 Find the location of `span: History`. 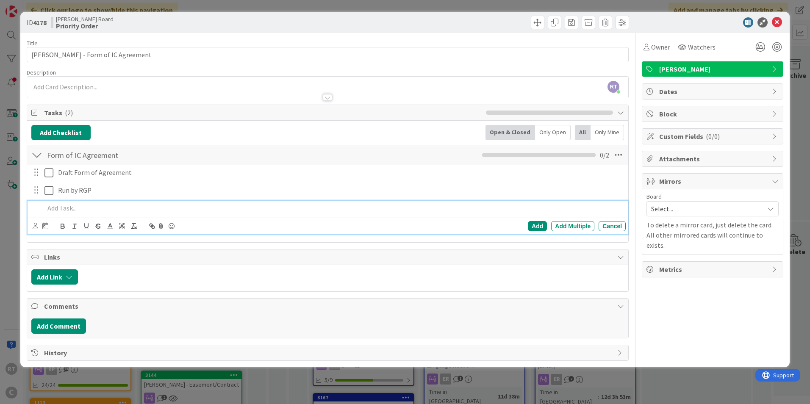

span: History is located at coordinates (328, 353).